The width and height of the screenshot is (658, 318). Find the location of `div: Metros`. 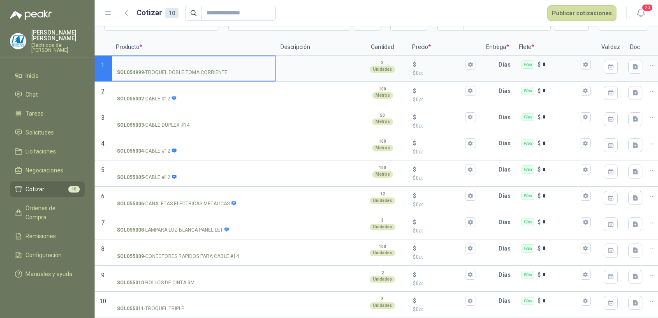

div: Metros is located at coordinates (382, 122).